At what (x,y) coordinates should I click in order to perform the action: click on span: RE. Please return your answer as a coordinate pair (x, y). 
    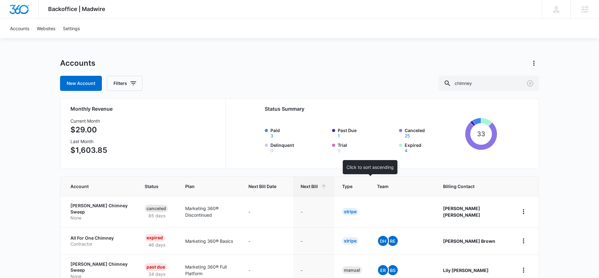
    Looking at the image, I should click on (392, 241).